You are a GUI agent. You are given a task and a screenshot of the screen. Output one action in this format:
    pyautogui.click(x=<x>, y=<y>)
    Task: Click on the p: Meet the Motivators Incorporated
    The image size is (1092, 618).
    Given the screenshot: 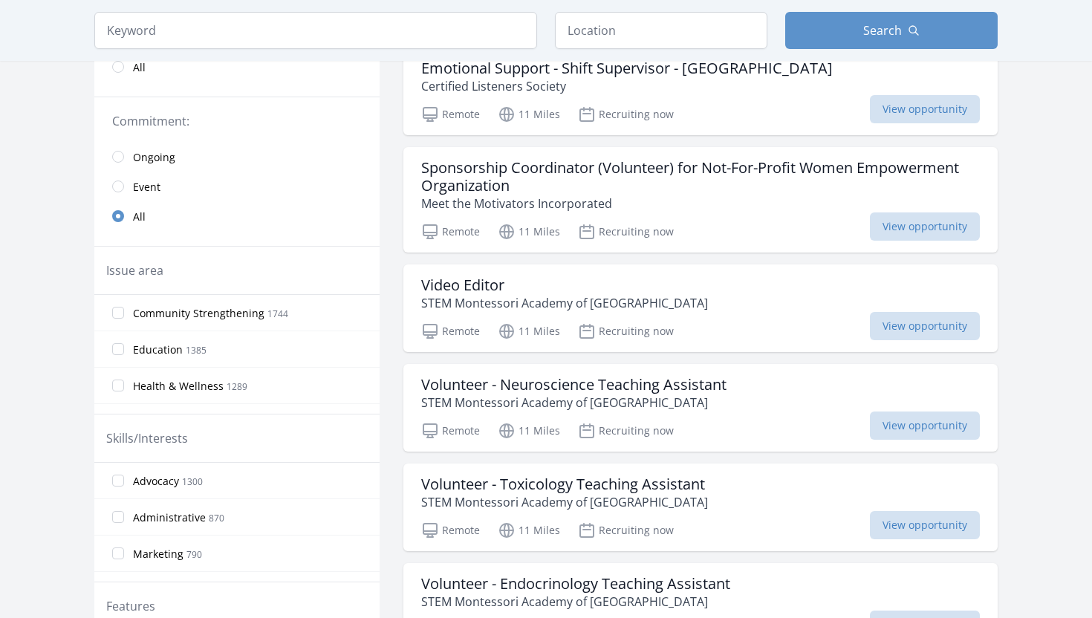 What is the action you would take?
    pyautogui.click(x=700, y=203)
    